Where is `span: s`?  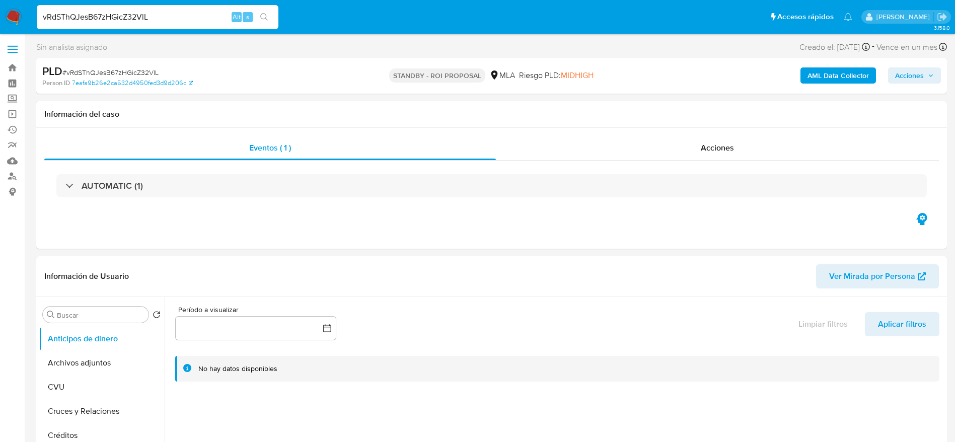
span: s is located at coordinates (248, 17).